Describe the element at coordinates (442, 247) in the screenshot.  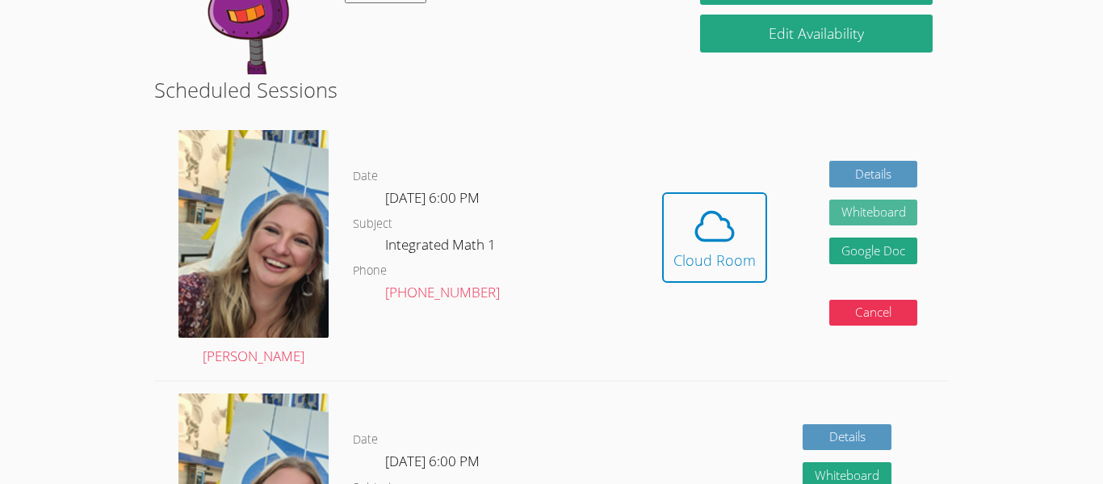
I see `dd: Integrated Math 1` at that location.